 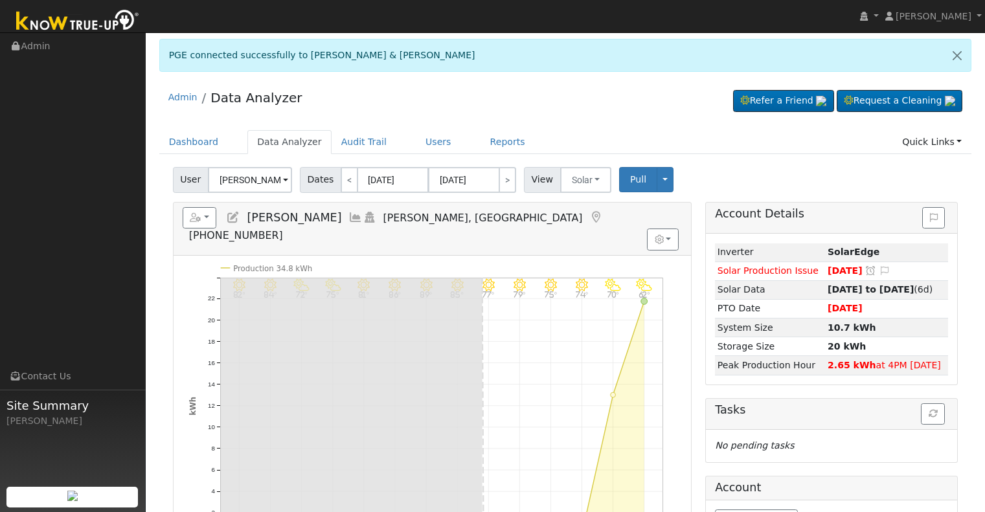 What do you see at coordinates (581, 285) in the screenshot?
I see `i: 10/12 - Clear` at bounding box center [581, 285].